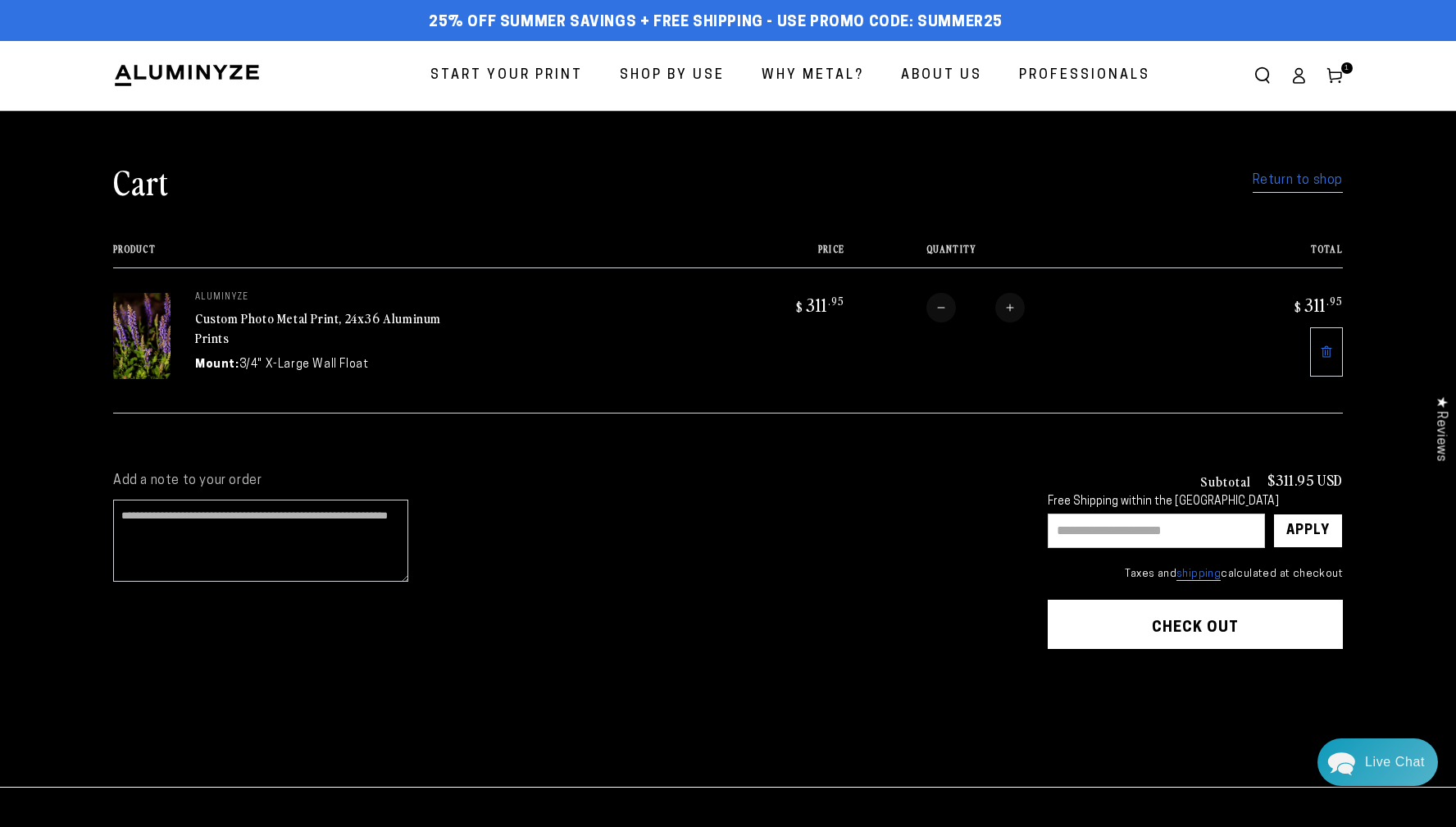 The image size is (1456, 827). Describe the element at coordinates (1196, 575) in the screenshot. I see `small: Taxes and calculated at checkout` at that location.